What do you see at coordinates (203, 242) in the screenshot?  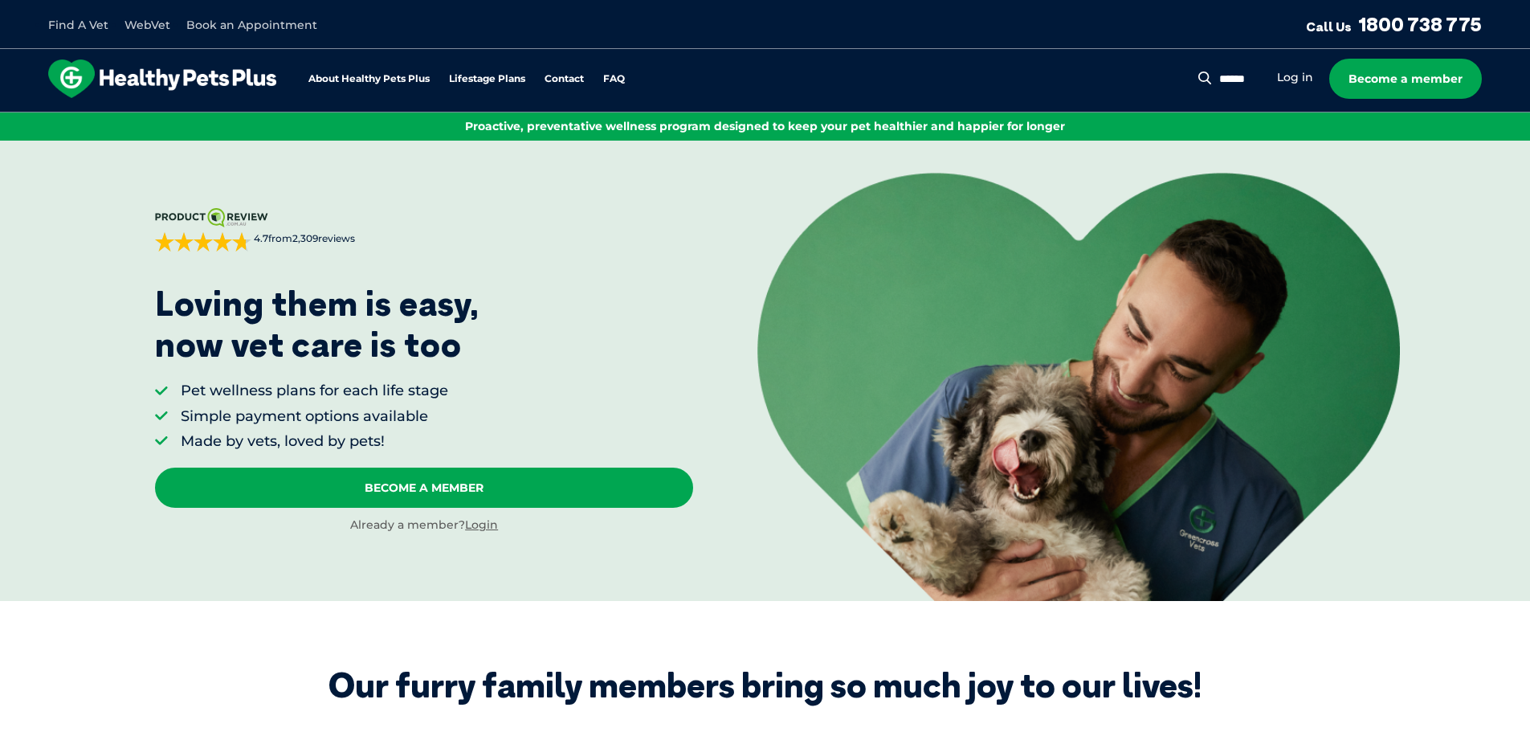 I see `div: 4.7 out of 5 stars` at bounding box center [203, 242].